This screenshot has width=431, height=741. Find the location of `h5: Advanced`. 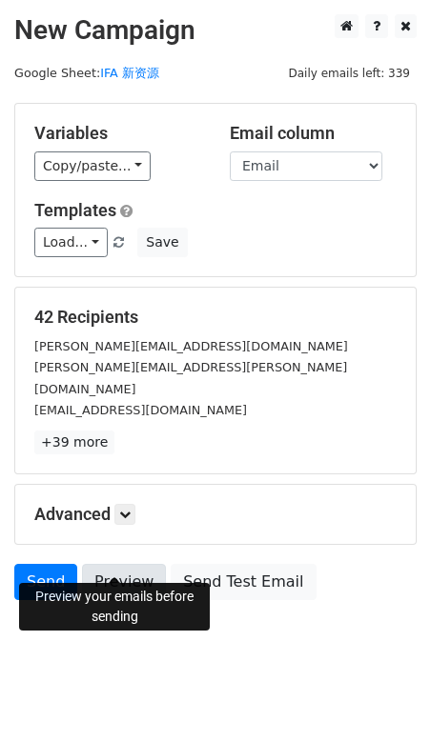

h5: Advanced is located at coordinates (215, 515).